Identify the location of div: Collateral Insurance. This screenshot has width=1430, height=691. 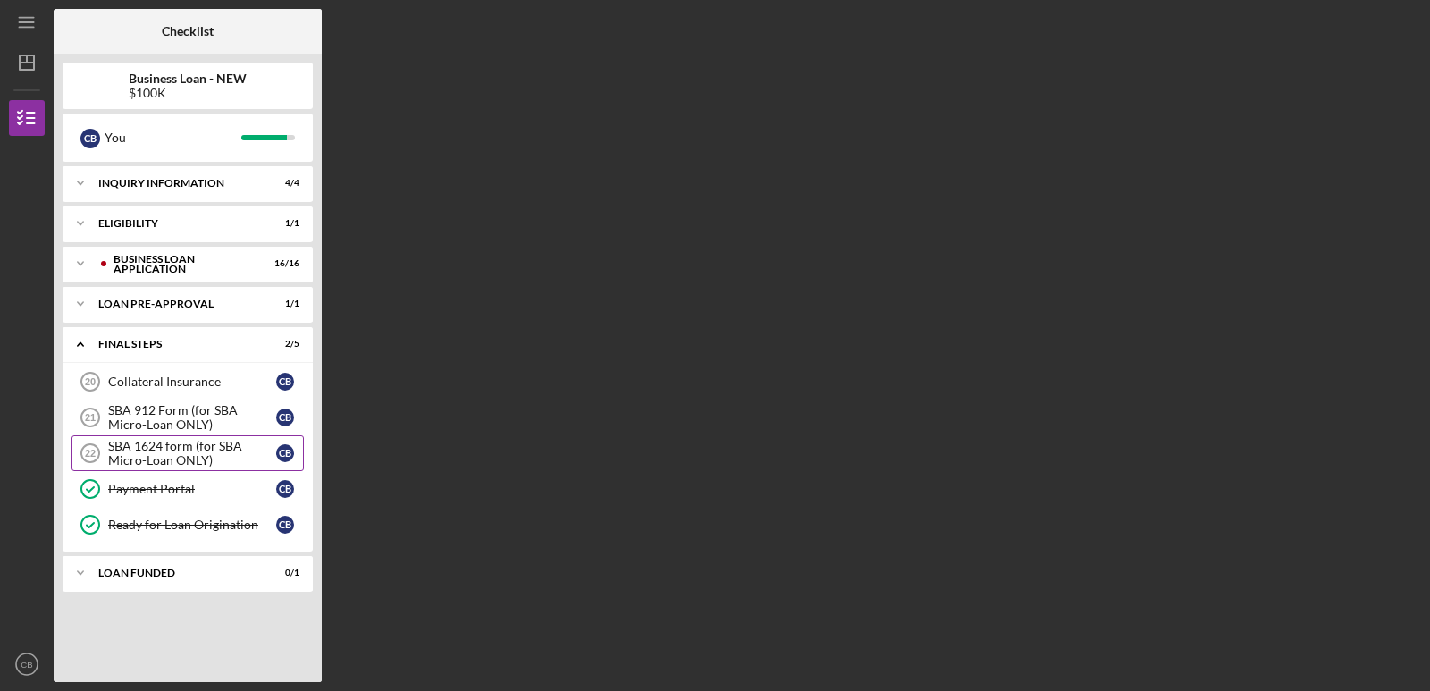
(192, 382).